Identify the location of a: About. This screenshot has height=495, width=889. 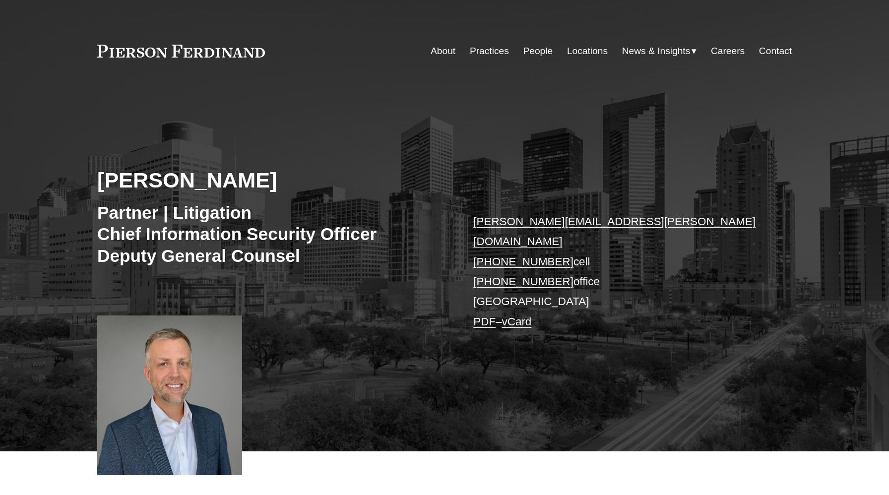
(443, 51).